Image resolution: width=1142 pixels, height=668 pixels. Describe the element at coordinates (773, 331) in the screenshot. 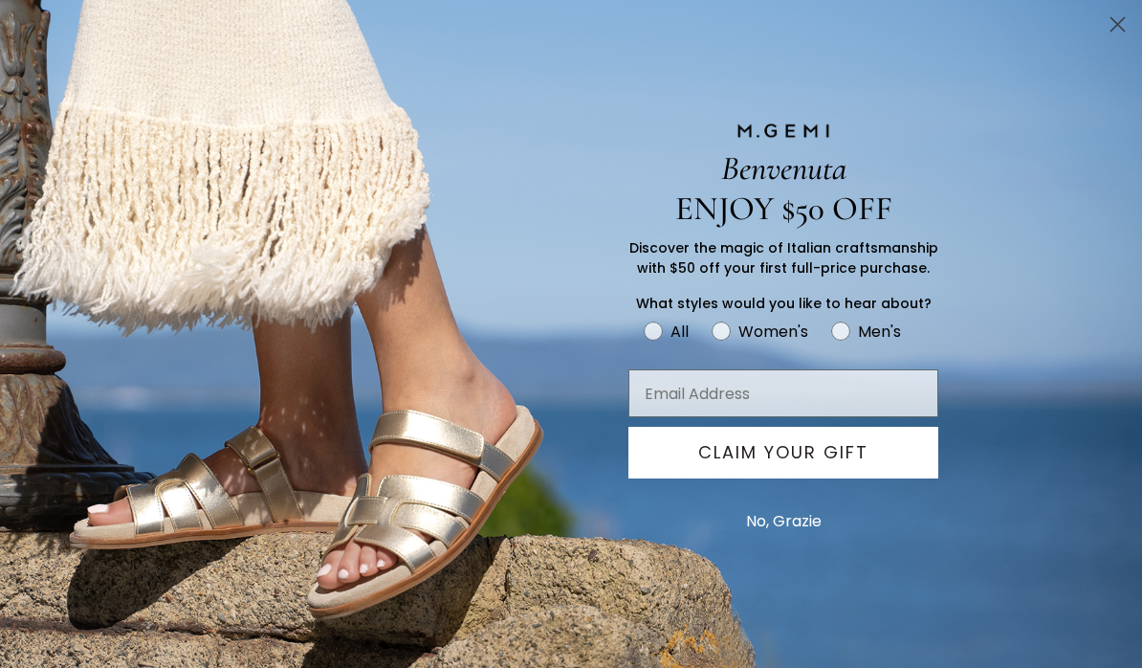

I see `div: Women's` at that location.